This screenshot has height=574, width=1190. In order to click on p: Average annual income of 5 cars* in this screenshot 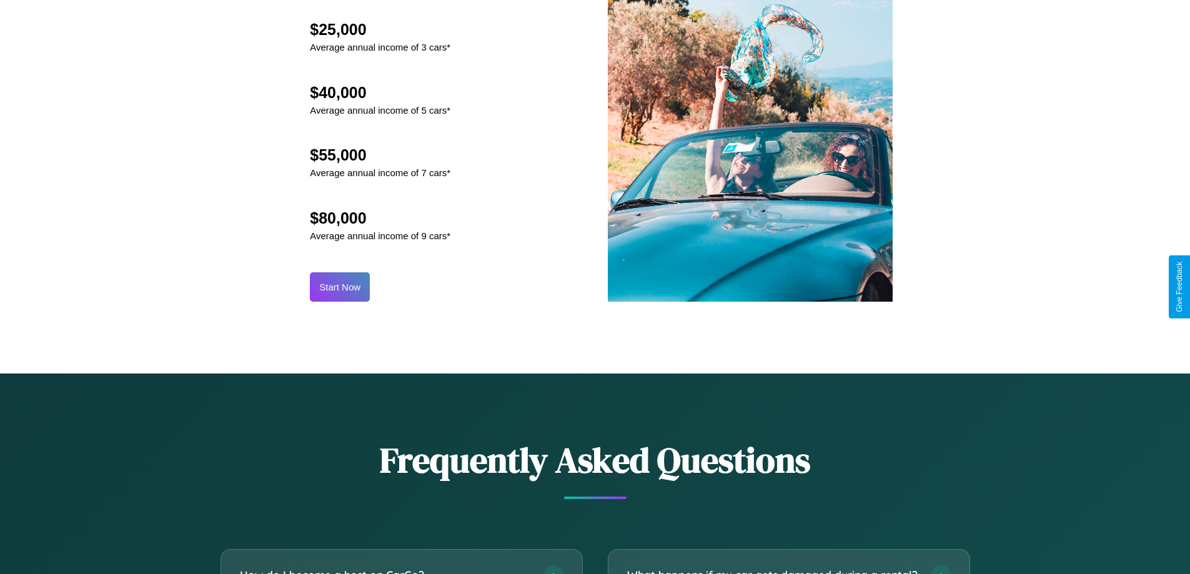, I will do `click(380, 110)`.